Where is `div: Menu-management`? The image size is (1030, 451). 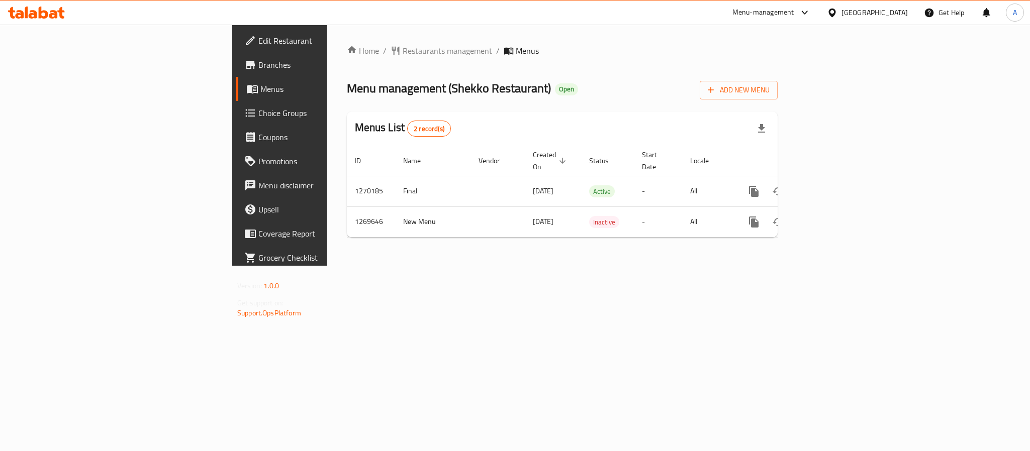 div: Menu-management is located at coordinates (763, 13).